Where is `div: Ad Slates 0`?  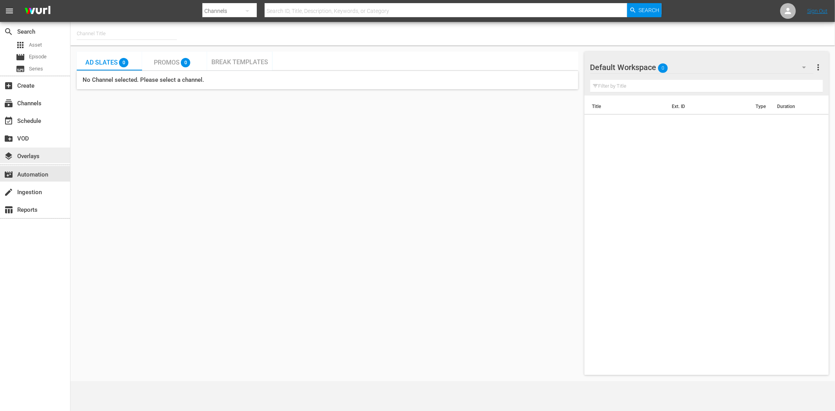 div: Ad Slates 0 is located at coordinates (327, 80).